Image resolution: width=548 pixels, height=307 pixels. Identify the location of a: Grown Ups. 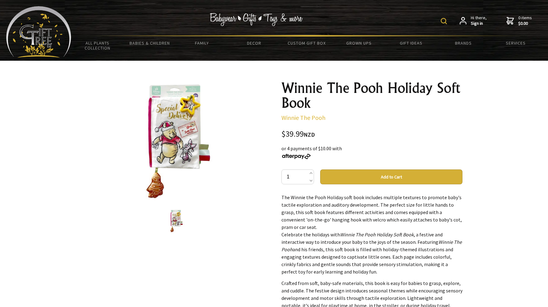
(359, 43).